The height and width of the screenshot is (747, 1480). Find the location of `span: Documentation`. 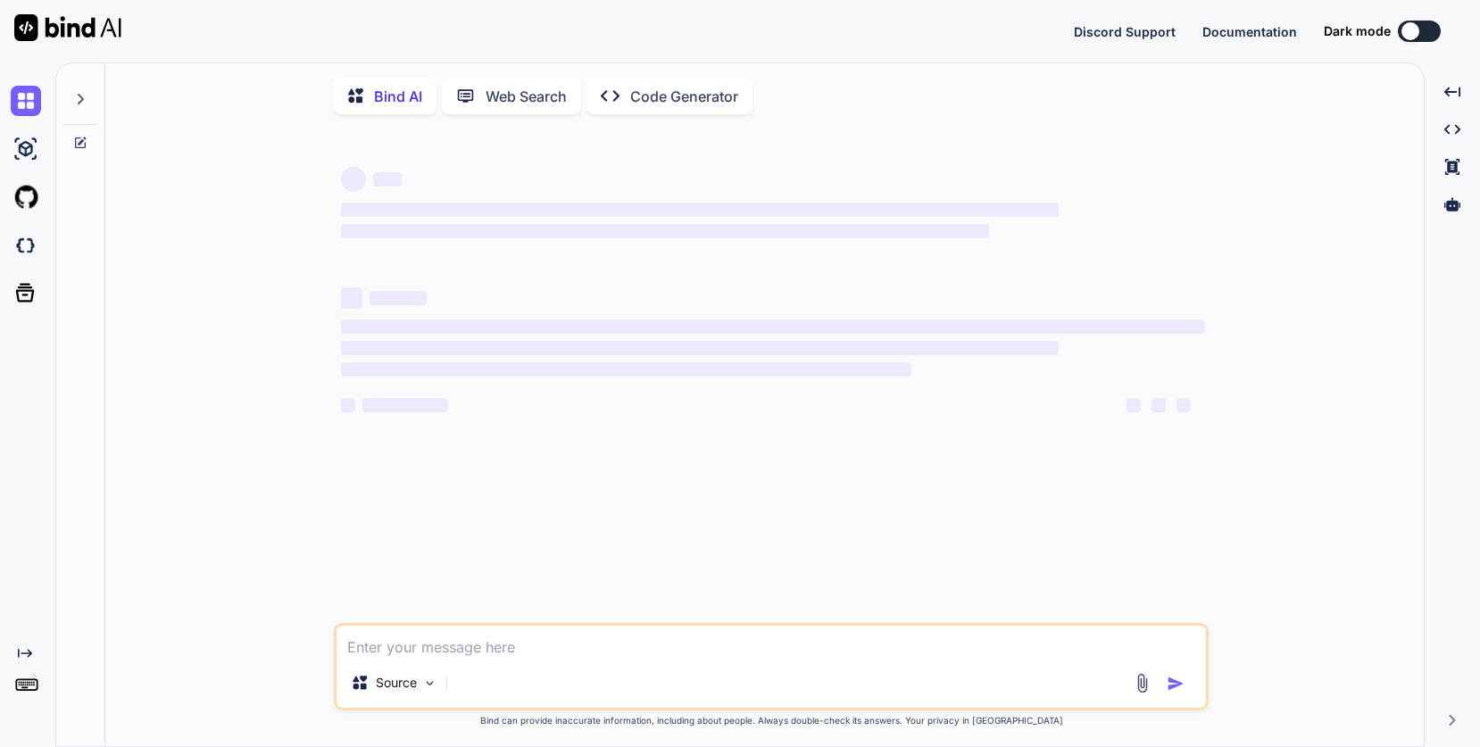

span: Documentation is located at coordinates (1250, 31).